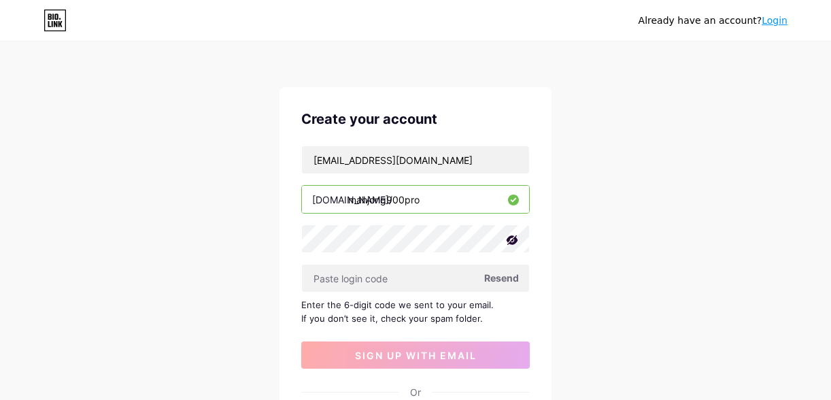 The height and width of the screenshot is (400, 831). What do you see at coordinates (416, 278) in the screenshot?
I see `input: Paste login code` at bounding box center [416, 278].